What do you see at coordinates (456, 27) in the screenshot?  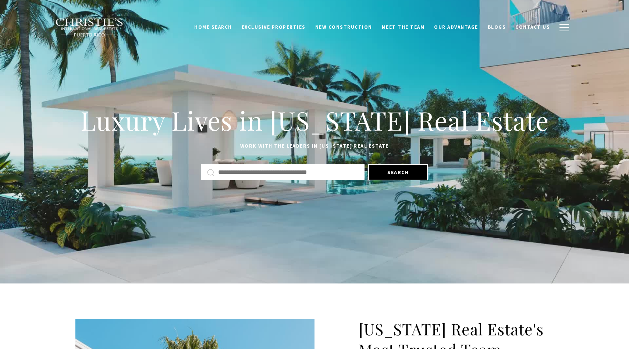 I see `span: Our Advantage` at bounding box center [456, 27].